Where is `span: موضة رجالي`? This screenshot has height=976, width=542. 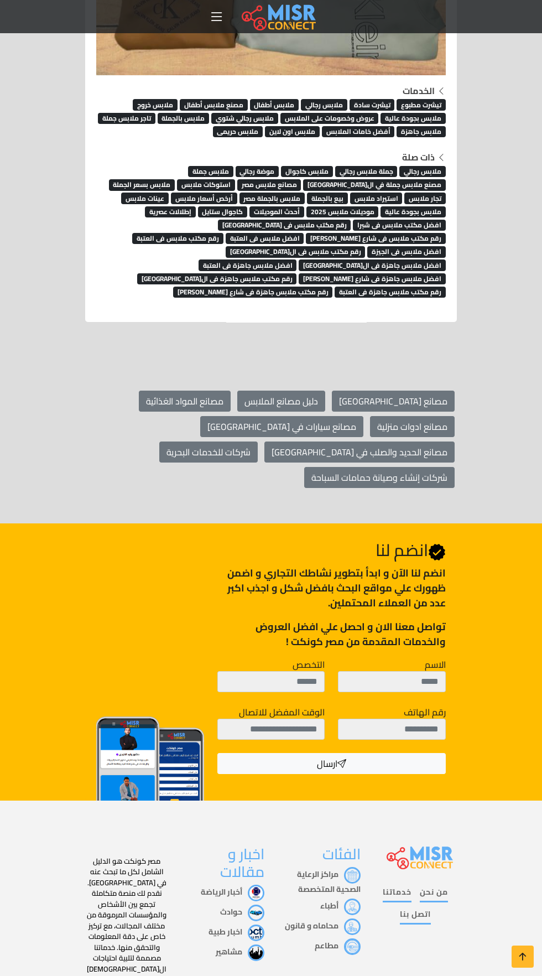 span: موضة رجالي is located at coordinates (257, 172).